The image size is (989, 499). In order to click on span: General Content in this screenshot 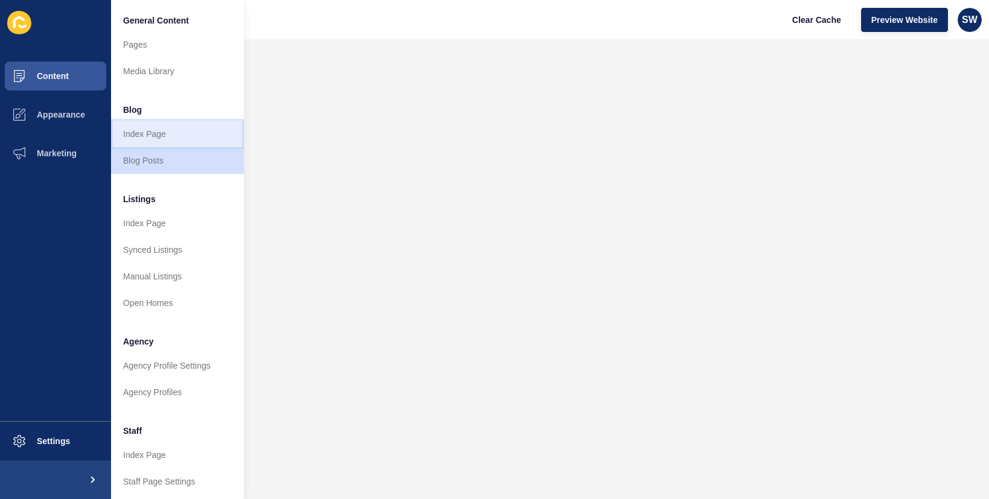, I will do `click(156, 21)`.